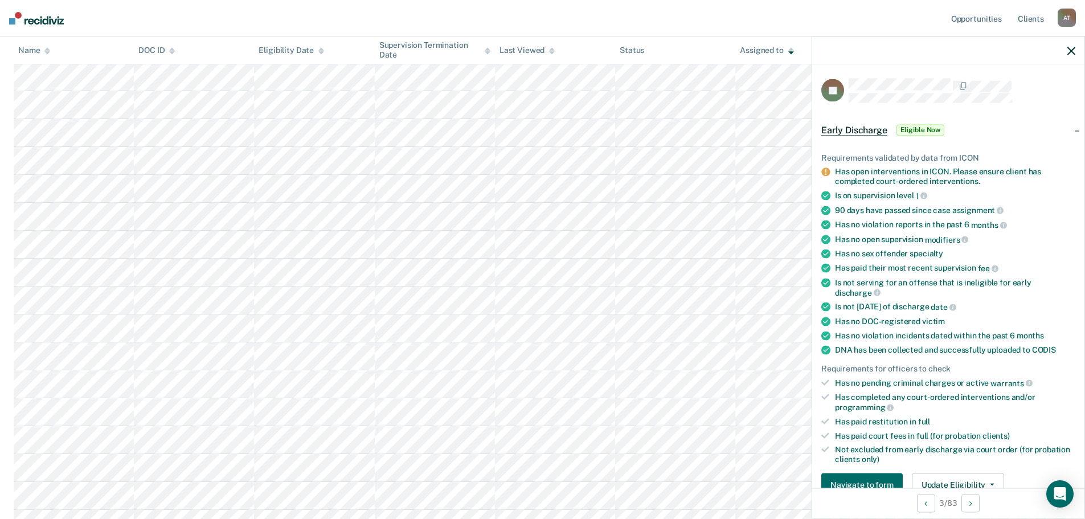 The height and width of the screenshot is (519, 1085). What do you see at coordinates (291, 50) in the screenshot?
I see `div: Eligibility Date` at bounding box center [291, 50].